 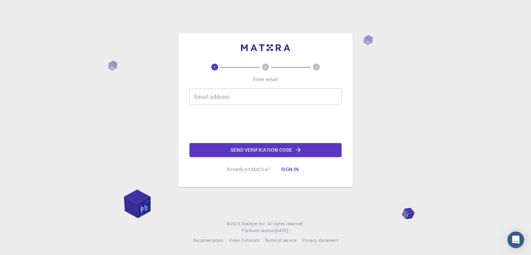 What do you see at coordinates (265, 67) in the screenshot?
I see `text: 2` at bounding box center [265, 67].